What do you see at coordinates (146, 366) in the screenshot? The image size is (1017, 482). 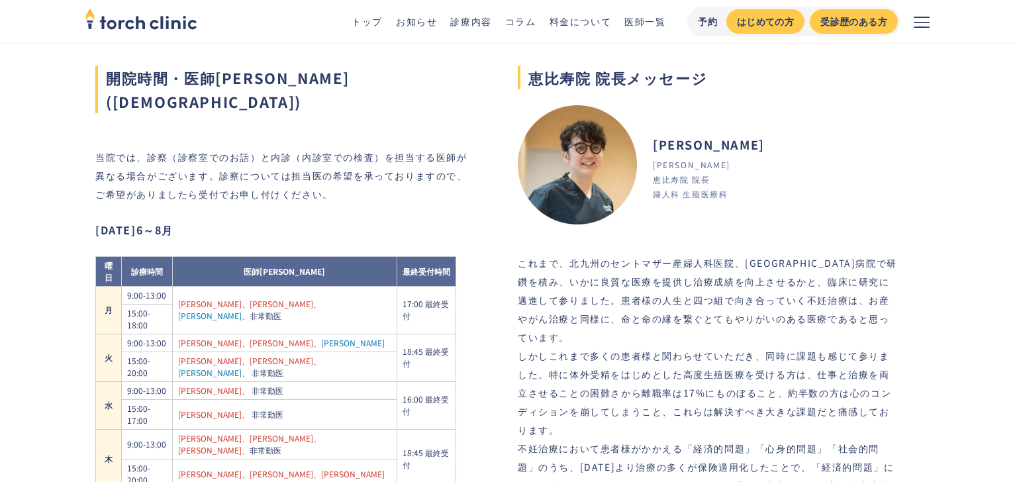 I see `td: 15:00-20:00` at bounding box center [146, 366].